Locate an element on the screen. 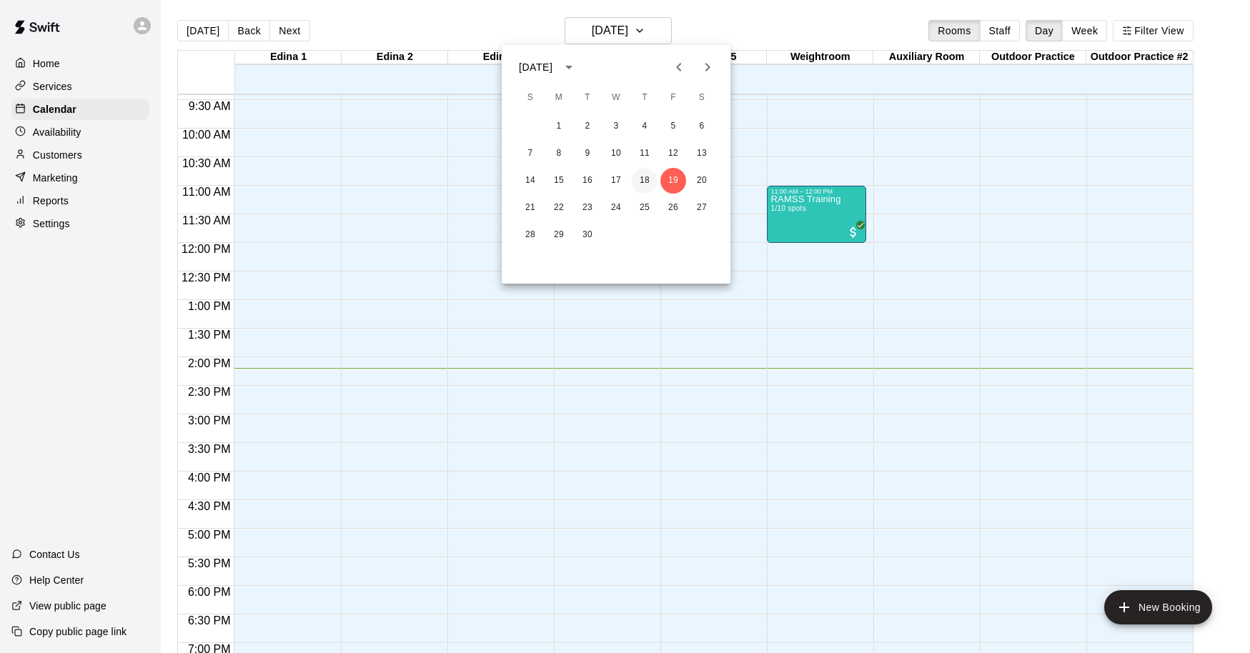 This screenshot has height=653, width=1250. button: 24 is located at coordinates (616, 208).